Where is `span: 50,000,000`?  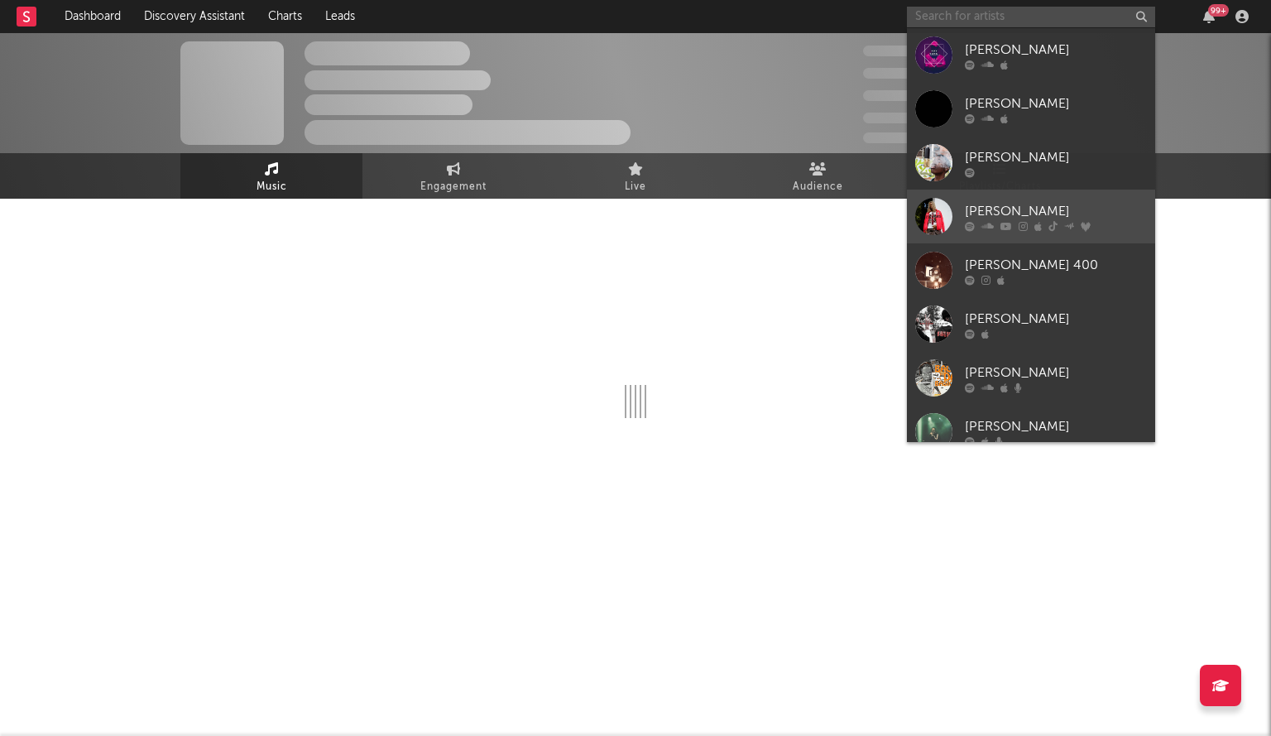
span: 50,000,000 is located at coordinates (905, 73).